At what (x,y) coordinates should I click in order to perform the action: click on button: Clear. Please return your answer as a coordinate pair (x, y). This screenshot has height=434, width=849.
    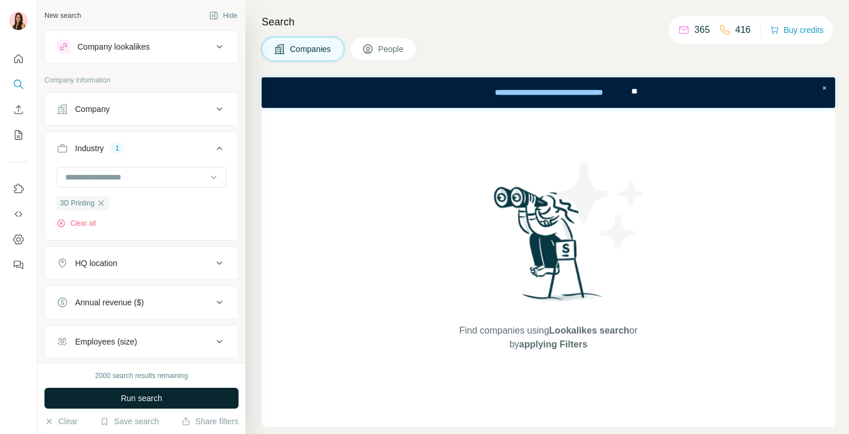
    Looking at the image, I should click on (61, 421).